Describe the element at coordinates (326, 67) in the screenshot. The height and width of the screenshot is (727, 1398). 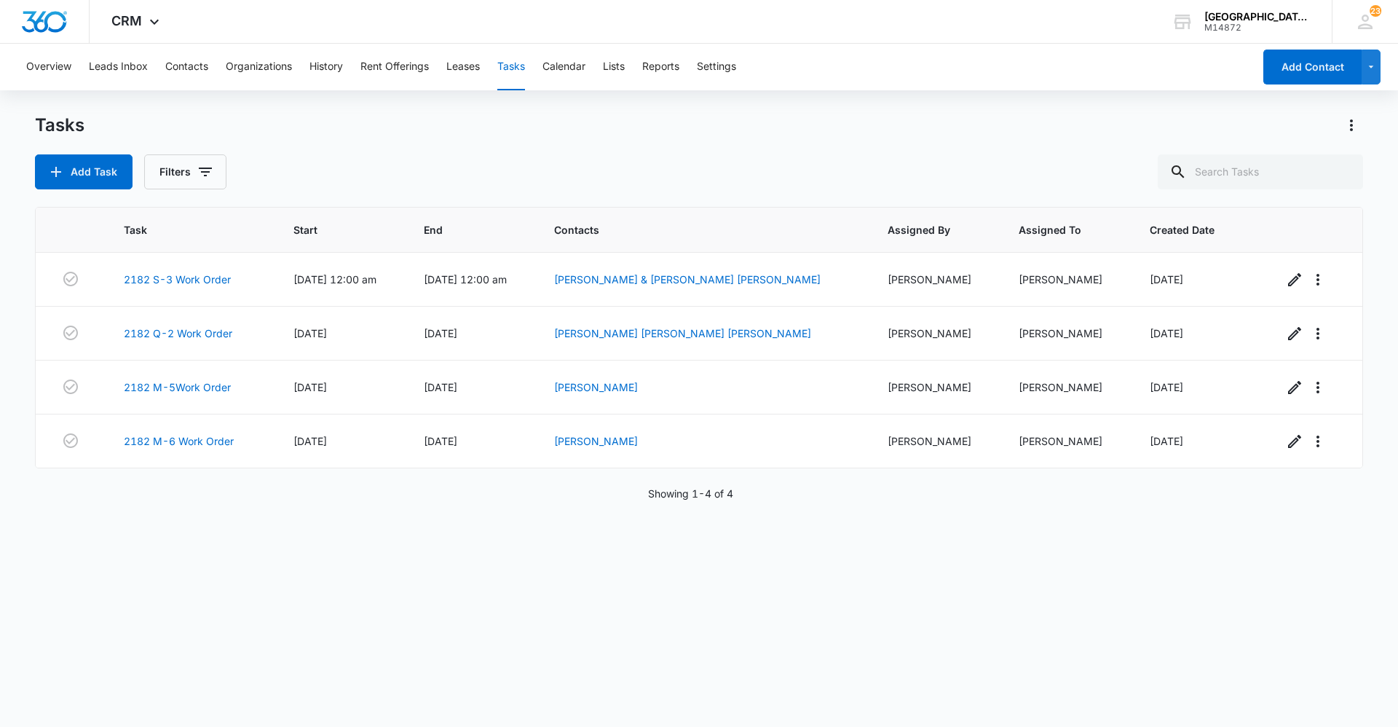
I see `button: History` at that location.